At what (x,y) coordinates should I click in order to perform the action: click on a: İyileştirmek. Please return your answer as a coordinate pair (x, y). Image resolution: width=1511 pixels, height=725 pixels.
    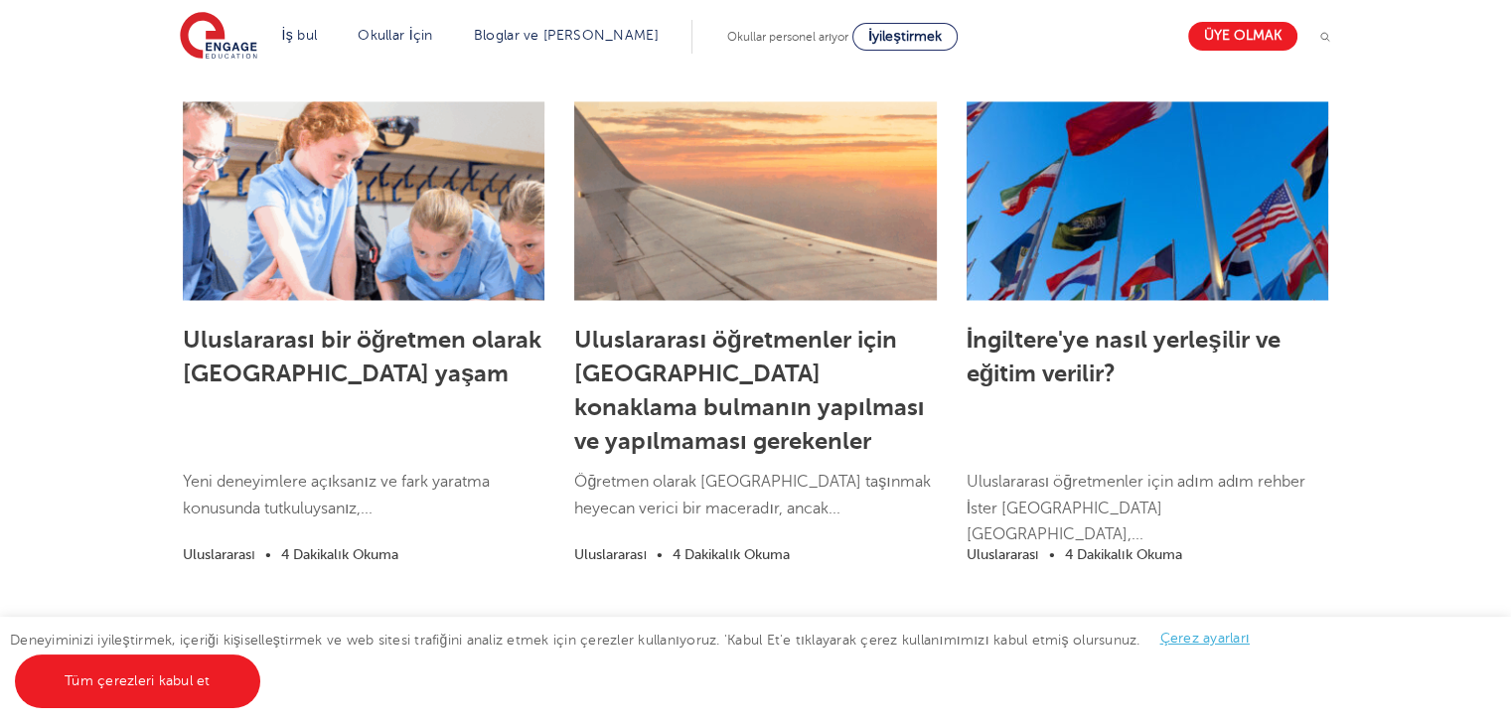
    Looking at the image, I should click on (905, 37).